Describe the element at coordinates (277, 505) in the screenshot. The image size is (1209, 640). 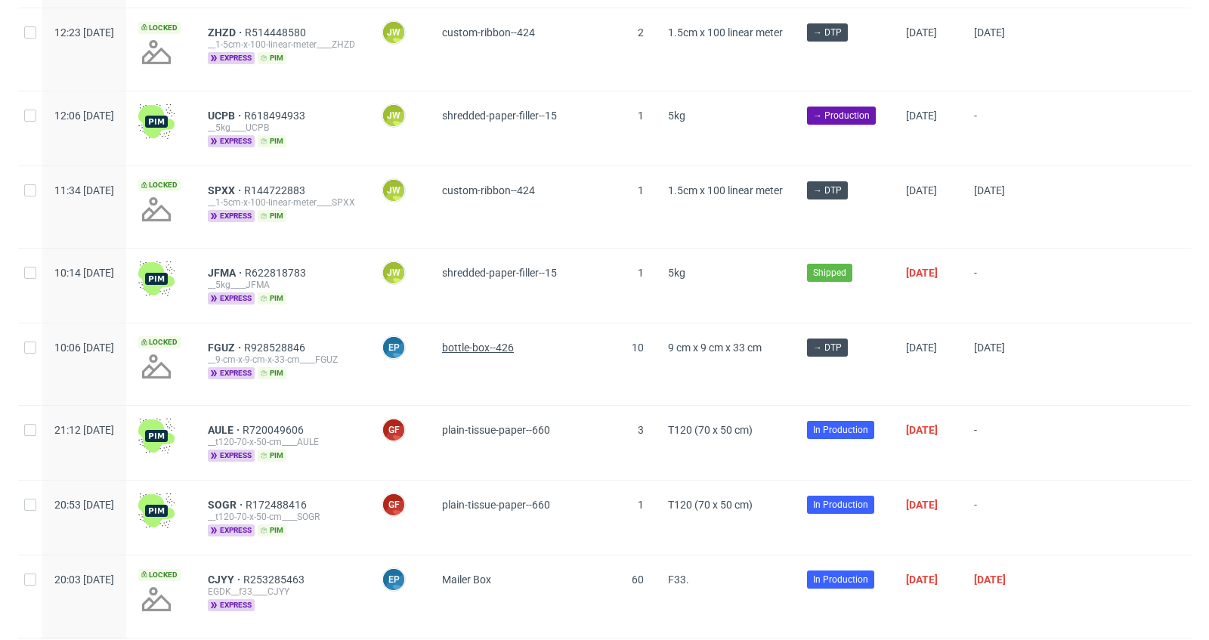
I see `a: R172488416` at that location.